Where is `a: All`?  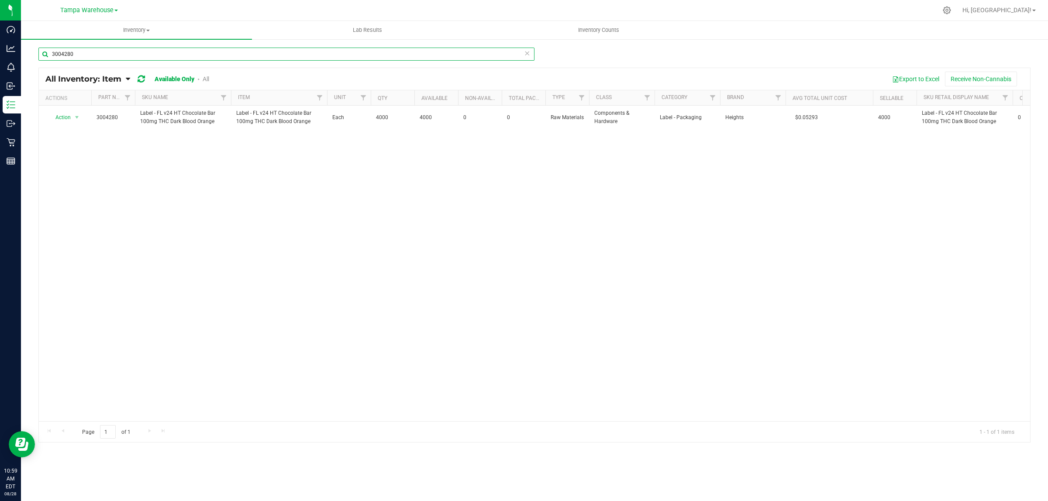 a: All is located at coordinates (206, 79).